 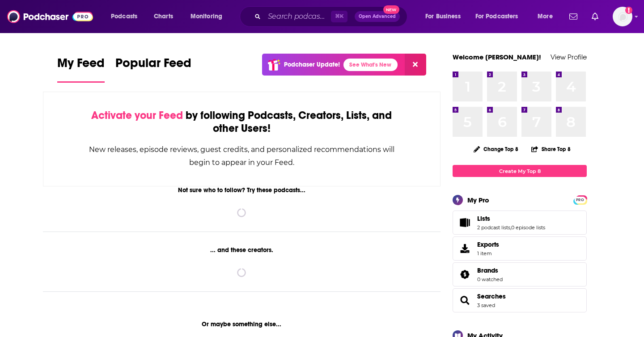 What do you see at coordinates (81, 66) in the screenshot?
I see `span: My Feed` at bounding box center [81, 66].